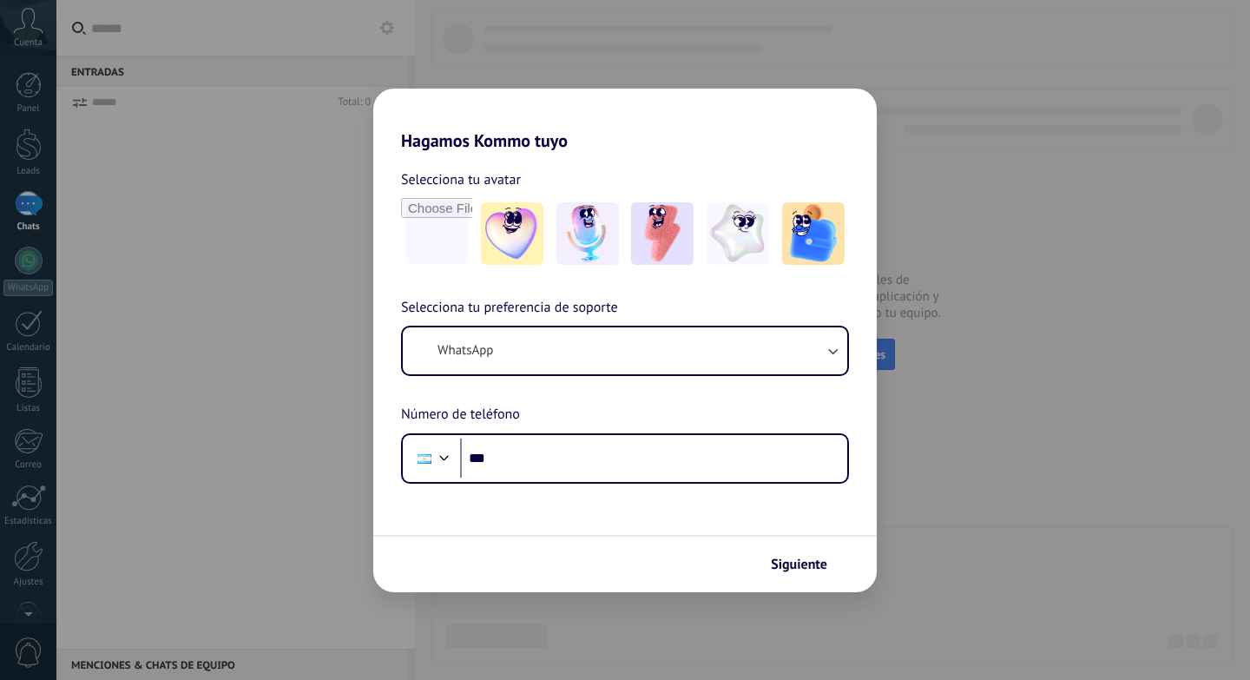  What do you see at coordinates (814, 234) in the screenshot?
I see `img: -5.jpeg` at bounding box center [814, 234].